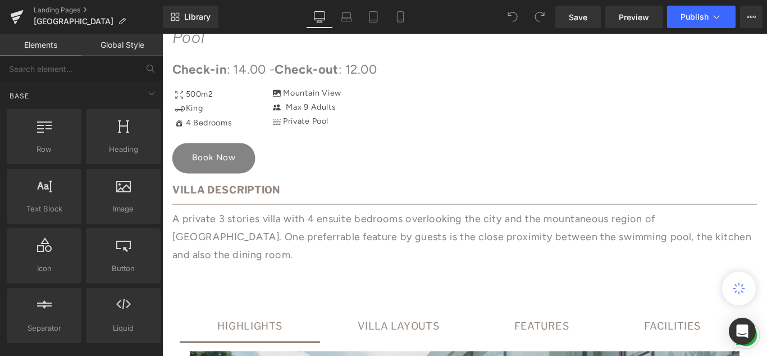 The height and width of the screenshot is (356, 767). What do you see at coordinates (513, 17) in the screenshot?
I see `button: Undo` at bounding box center [513, 17].